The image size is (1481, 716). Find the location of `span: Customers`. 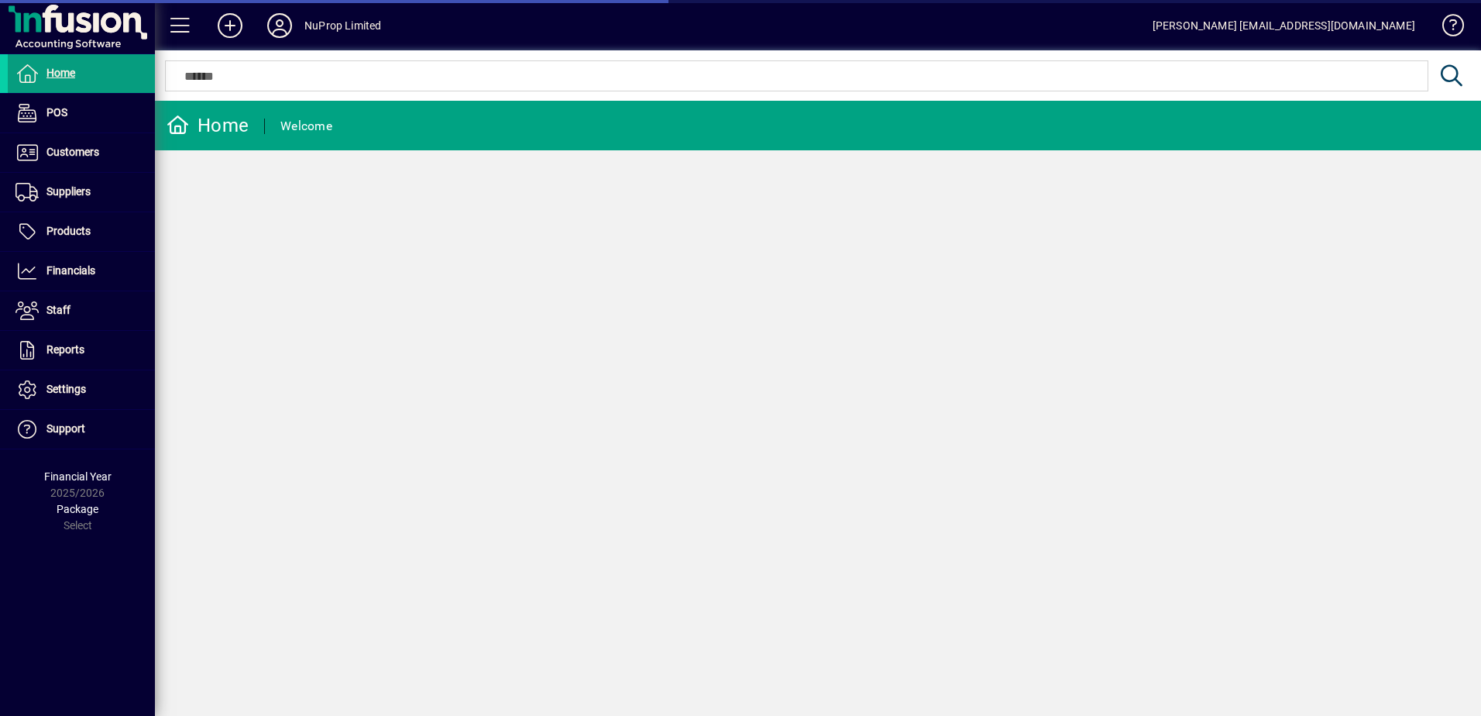

span: Customers is located at coordinates (73, 152).